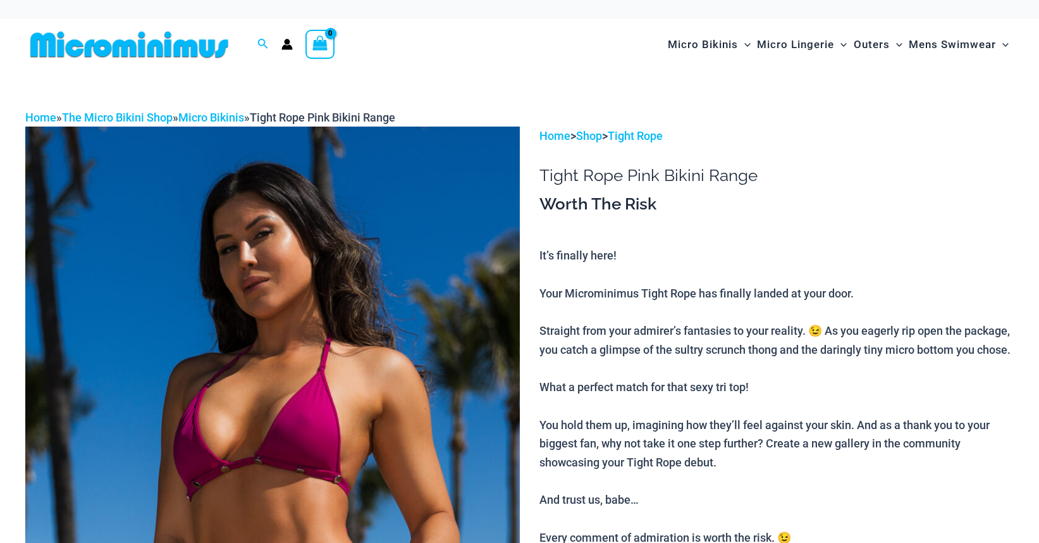 This screenshot has height=543, width=1039. Describe the element at coordinates (802, 44) in the screenshot. I see `a: Micro LingerieMenu ToggleMenu Toggle` at that location.